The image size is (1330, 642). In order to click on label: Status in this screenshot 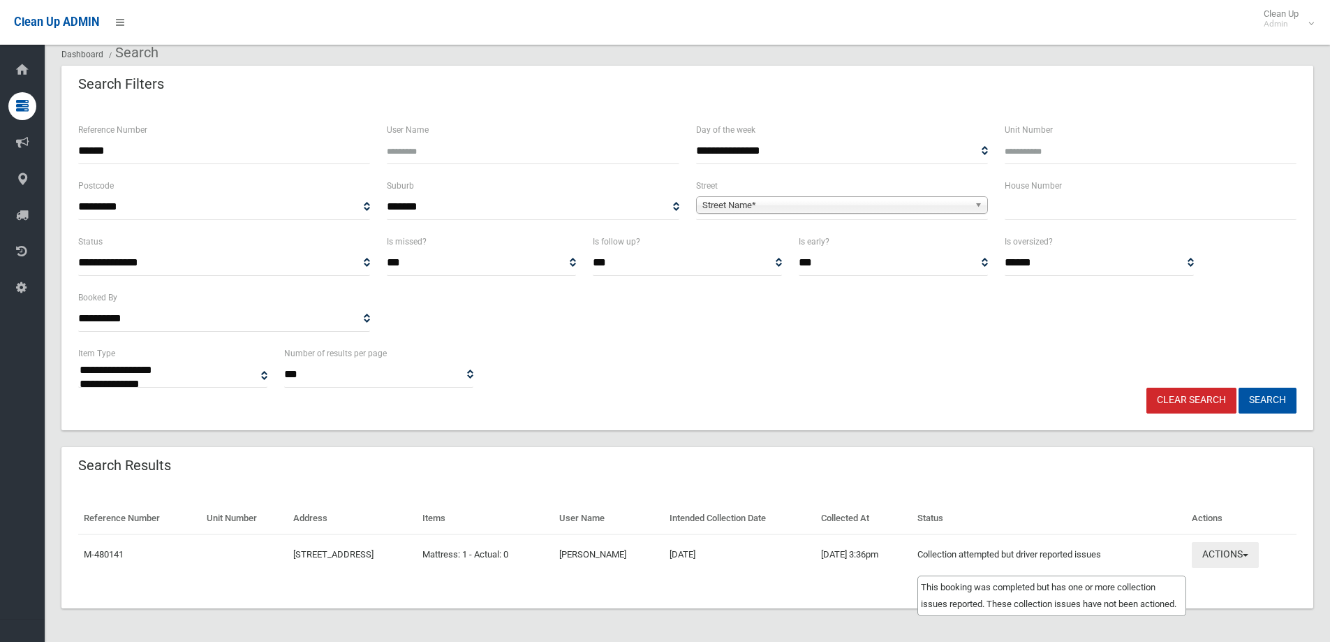, I will do `click(90, 242)`.